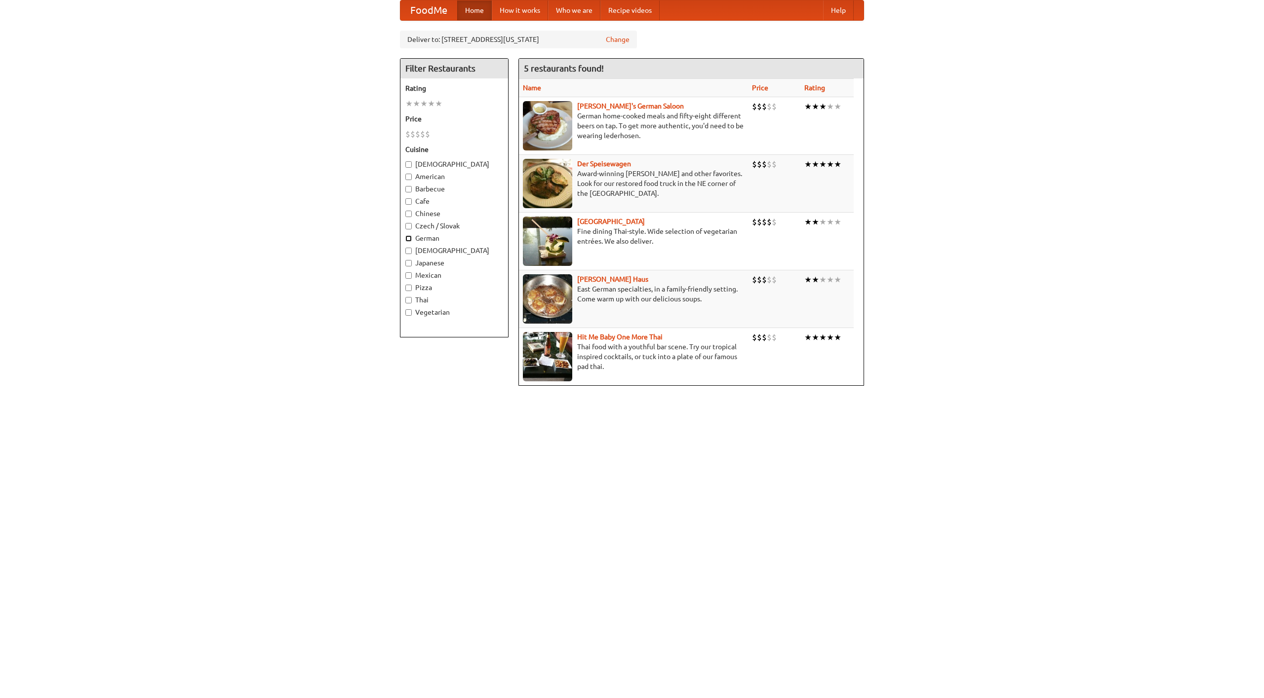 The width and height of the screenshot is (1264, 698). What do you see at coordinates (520, 10) in the screenshot?
I see `a: How it works` at bounding box center [520, 10].